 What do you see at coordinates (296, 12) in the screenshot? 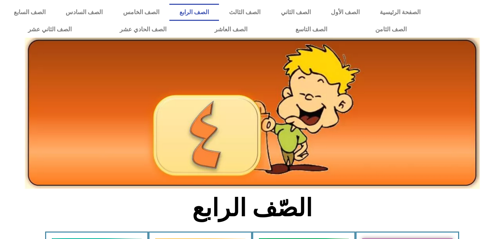
I see `a: الصف الثاني` at bounding box center [296, 12].